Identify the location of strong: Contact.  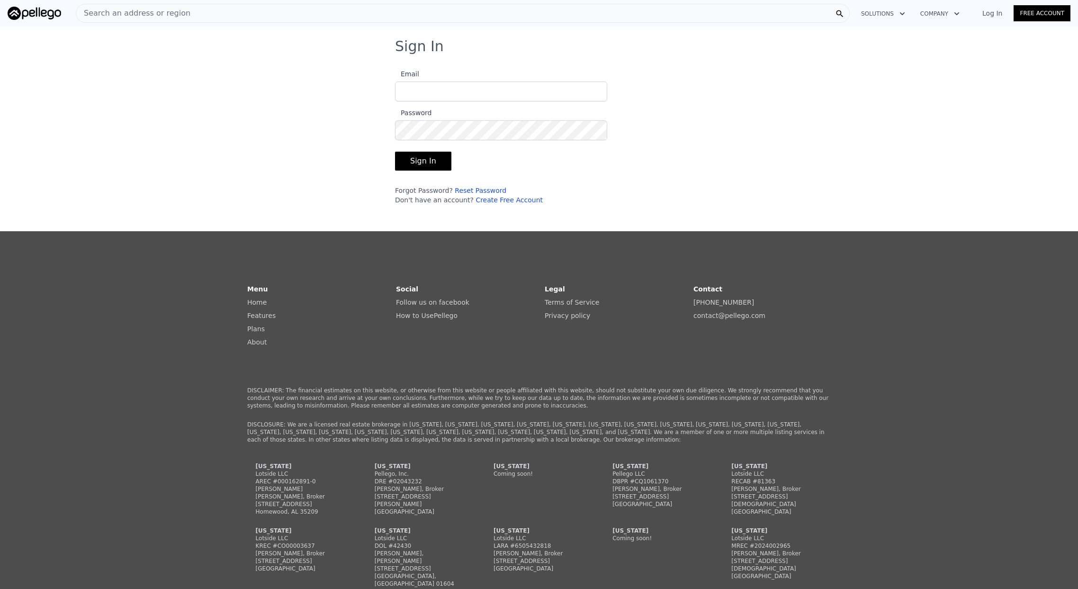
(708, 289).